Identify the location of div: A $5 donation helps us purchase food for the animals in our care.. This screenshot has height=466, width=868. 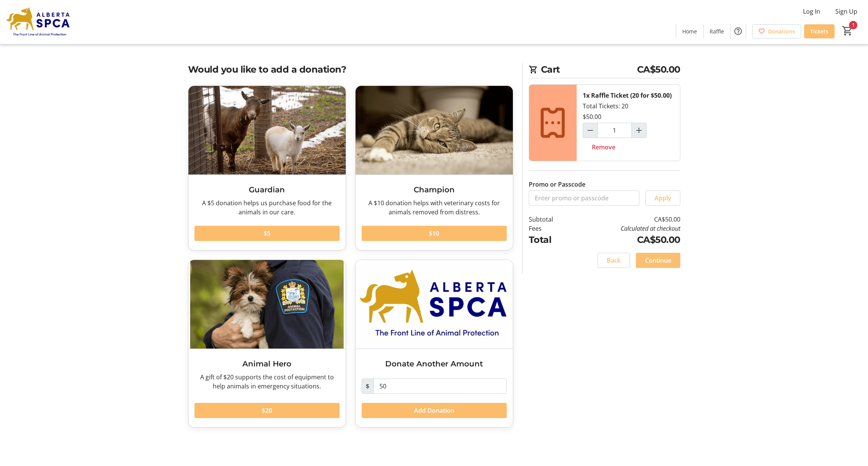
(267, 207).